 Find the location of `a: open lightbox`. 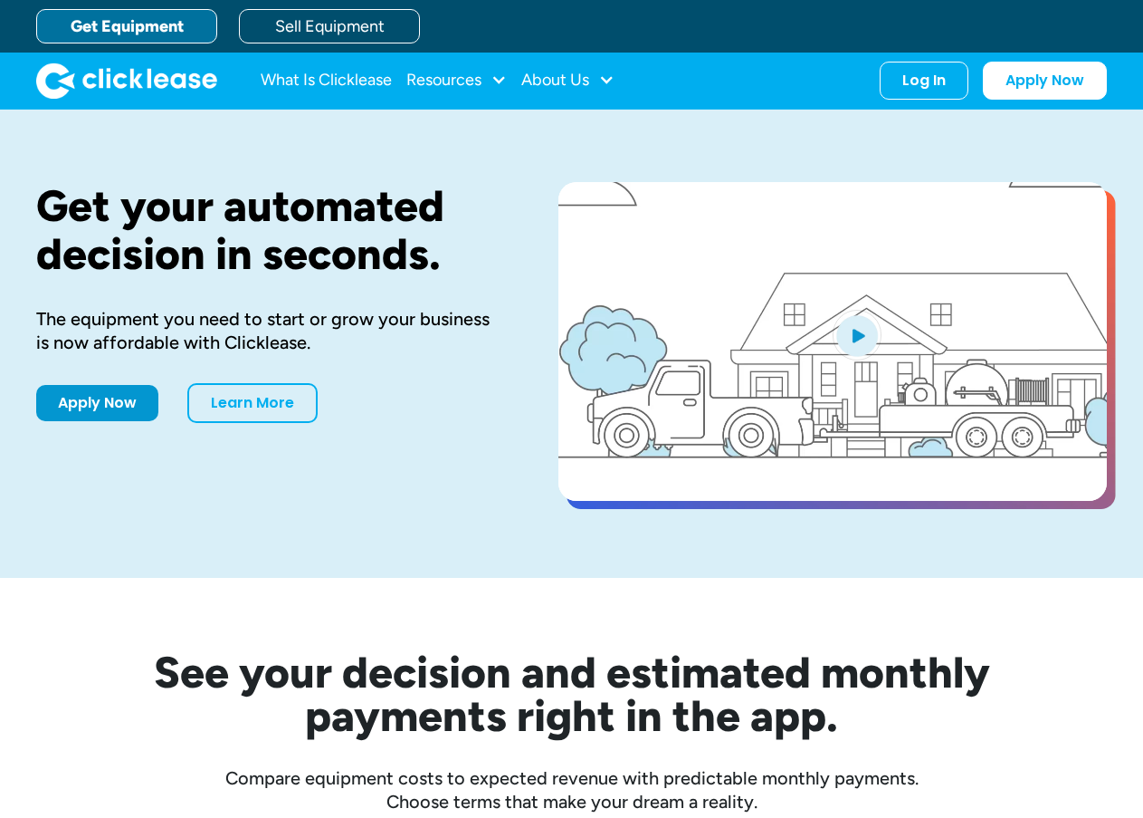

a: open lightbox is located at coordinates (833, 341).